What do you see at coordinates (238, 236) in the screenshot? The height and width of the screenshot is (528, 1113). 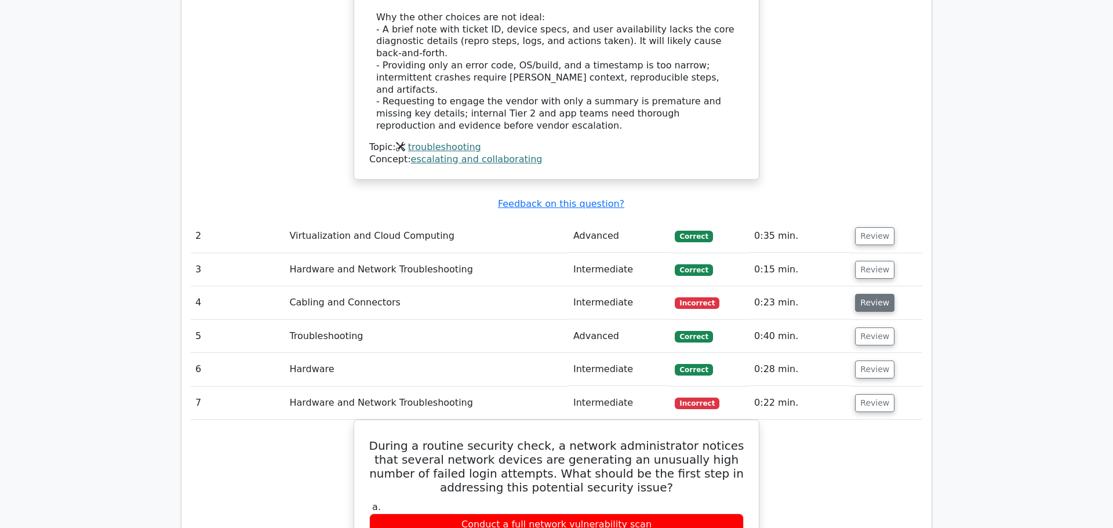 I see `td: 2` at bounding box center [238, 236].